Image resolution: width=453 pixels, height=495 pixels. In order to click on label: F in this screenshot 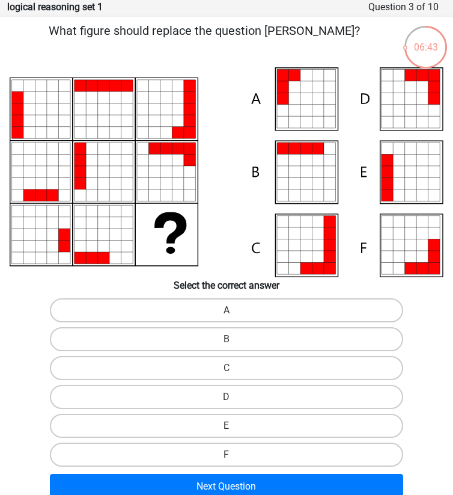, I will do `click(227, 454)`.